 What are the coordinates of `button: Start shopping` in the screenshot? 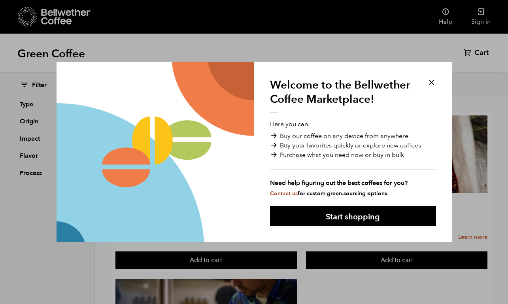 It's located at (353, 216).